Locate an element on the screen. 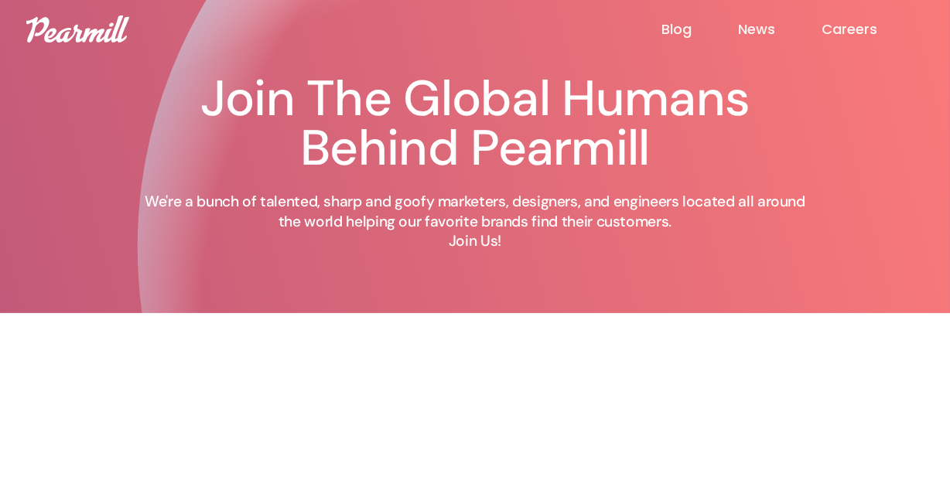 This screenshot has height=477, width=950. h1: Join The Global Humans Behind Pearmill is located at coordinates (475, 124).